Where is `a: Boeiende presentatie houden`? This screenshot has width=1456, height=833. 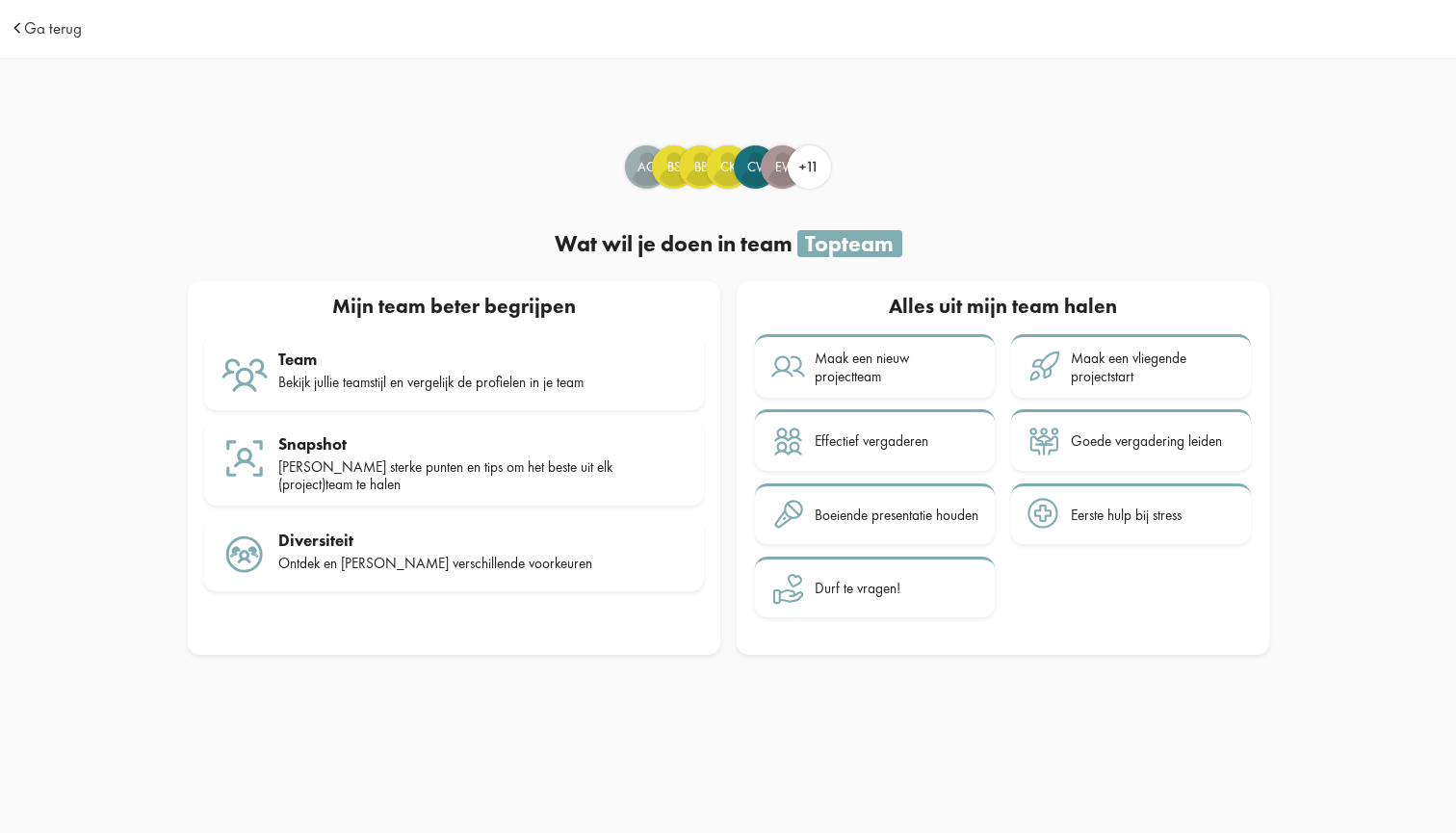 a: Boeiende presentatie houden is located at coordinates (874, 514).